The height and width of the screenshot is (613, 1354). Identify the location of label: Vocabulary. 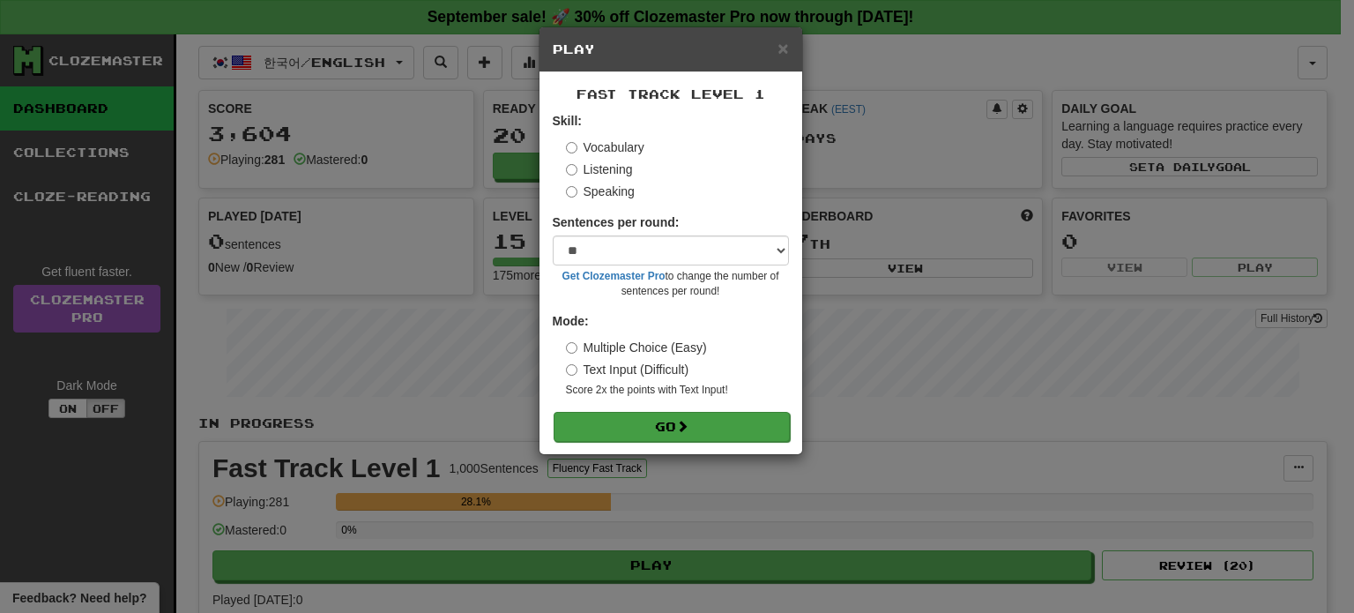
(605, 147).